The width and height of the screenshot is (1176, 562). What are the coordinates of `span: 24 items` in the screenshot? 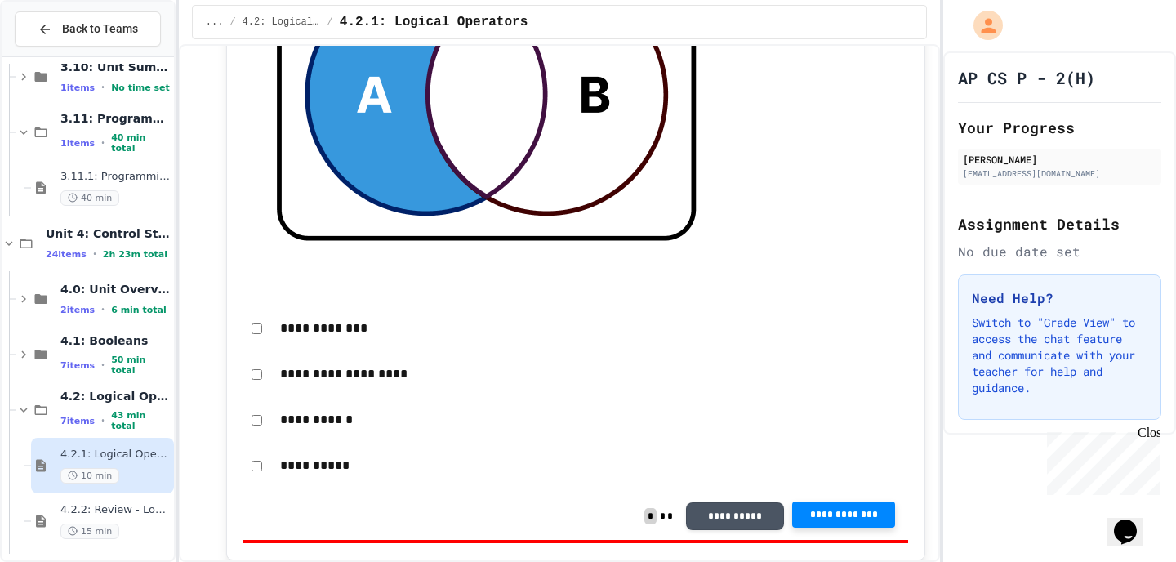 It's located at (66, 254).